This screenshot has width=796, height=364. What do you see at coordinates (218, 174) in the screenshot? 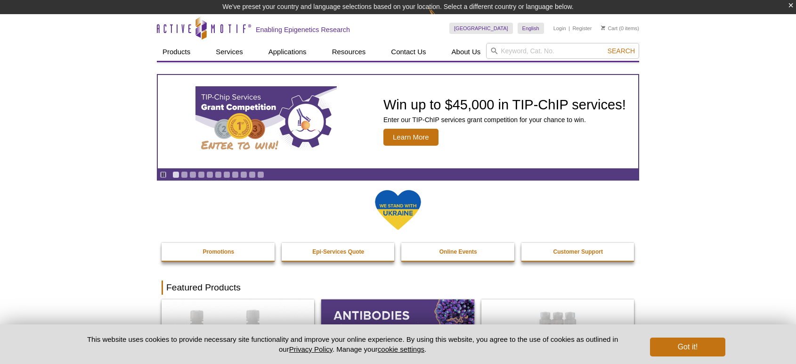
I see `a: Go to slide 6` at bounding box center [218, 174].